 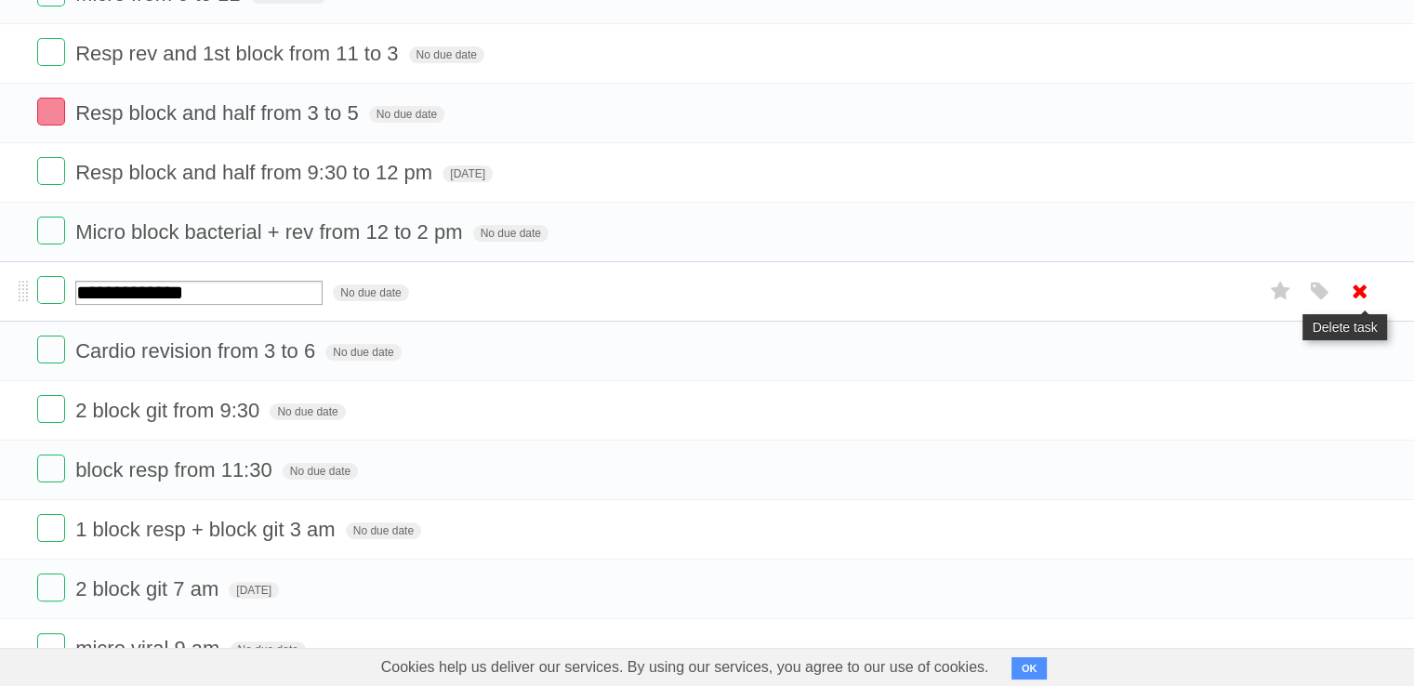 What do you see at coordinates (219, 113) in the screenshot?
I see `span: Resp block and half from 3 to 5` at bounding box center [219, 113].